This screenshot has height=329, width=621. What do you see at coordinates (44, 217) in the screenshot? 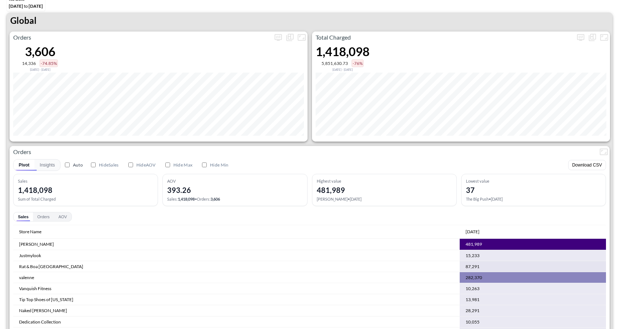
I see `button: Orders` at bounding box center [44, 217].